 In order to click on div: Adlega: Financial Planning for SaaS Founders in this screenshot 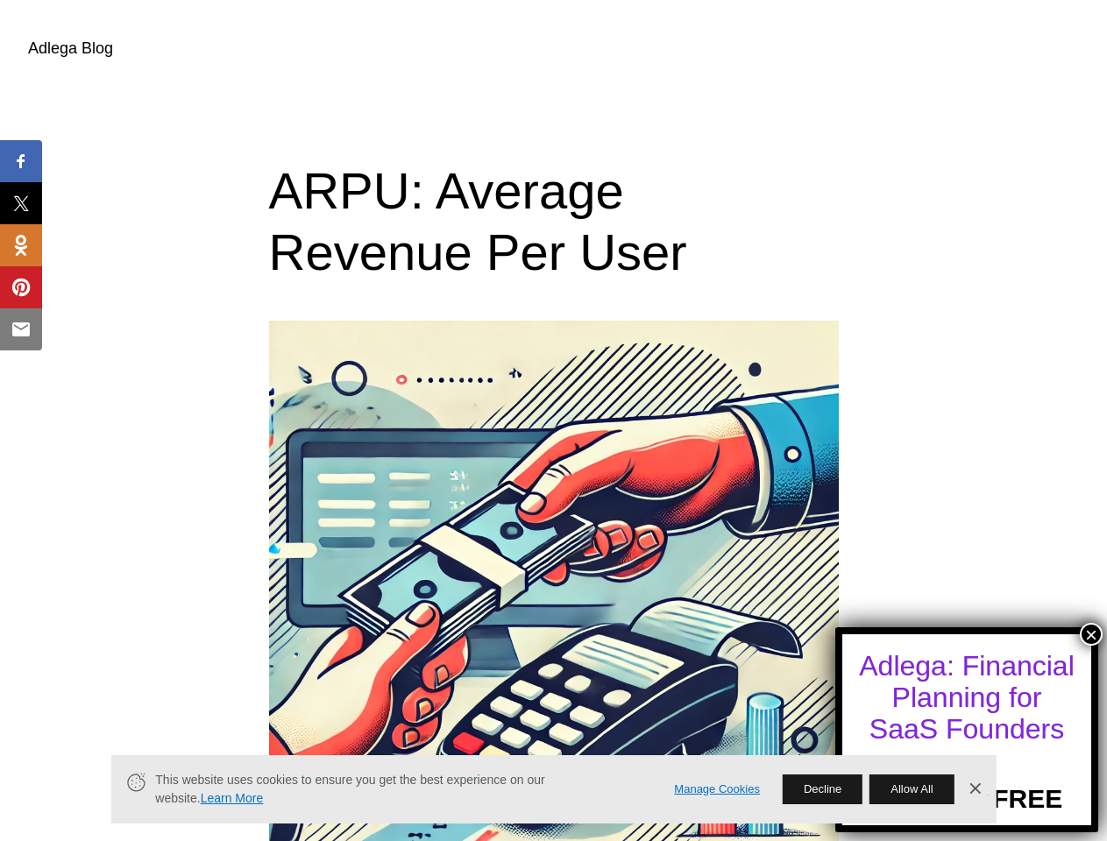, I will do `click(967, 698)`.